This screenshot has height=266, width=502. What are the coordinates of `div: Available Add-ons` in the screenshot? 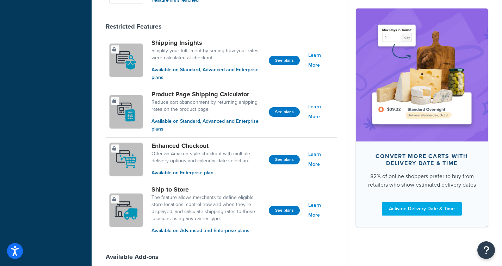 It's located at (132, 256).